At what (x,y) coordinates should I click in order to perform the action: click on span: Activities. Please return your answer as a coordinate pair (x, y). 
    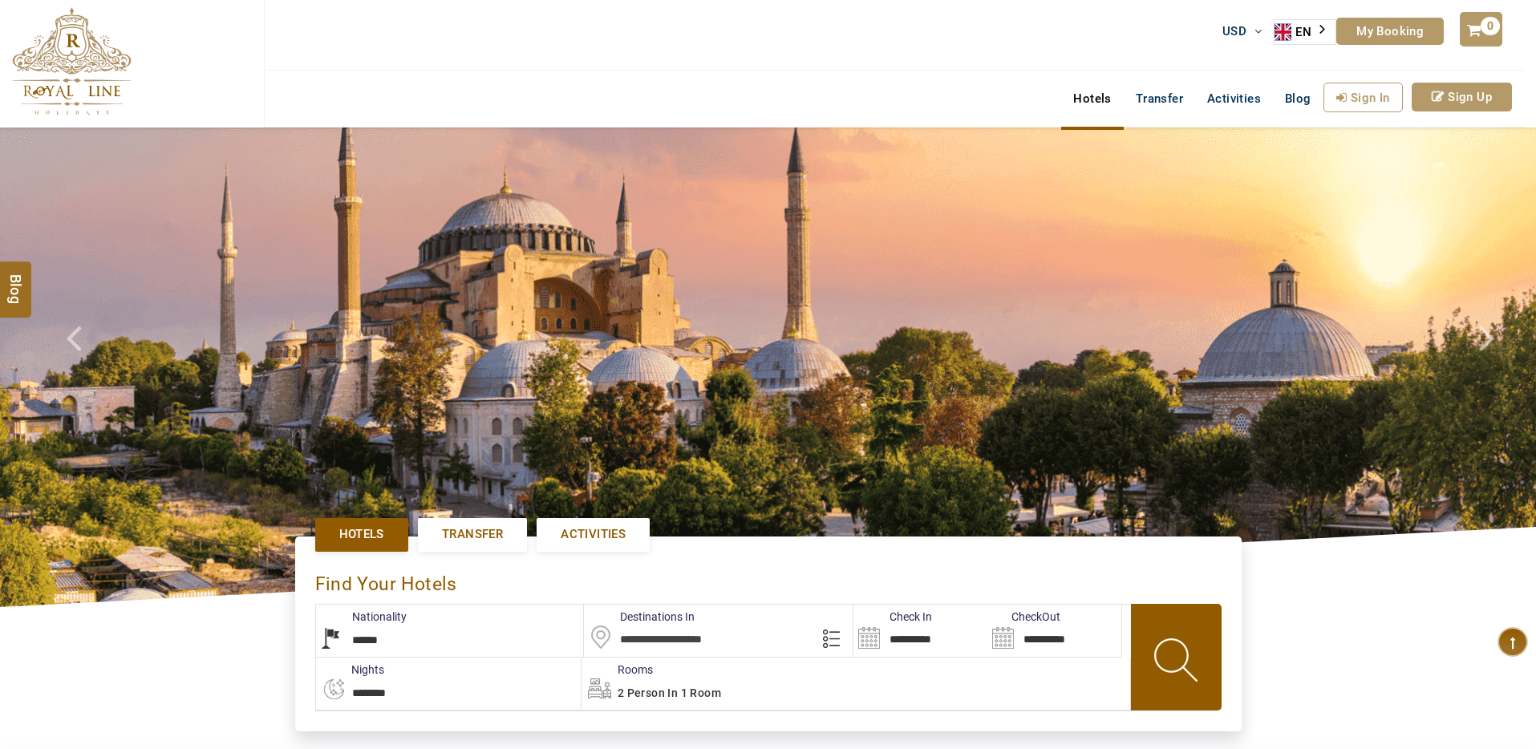
    Looking at the image, I should click on (593, 534).